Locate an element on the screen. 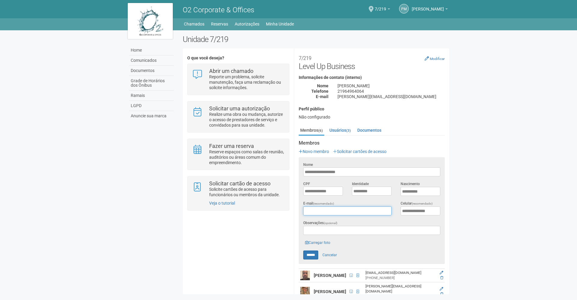 Image resolution: width=577 pixels, height=300 pixels. strong: Abrir um chamado is located at coordinates (231, 71).